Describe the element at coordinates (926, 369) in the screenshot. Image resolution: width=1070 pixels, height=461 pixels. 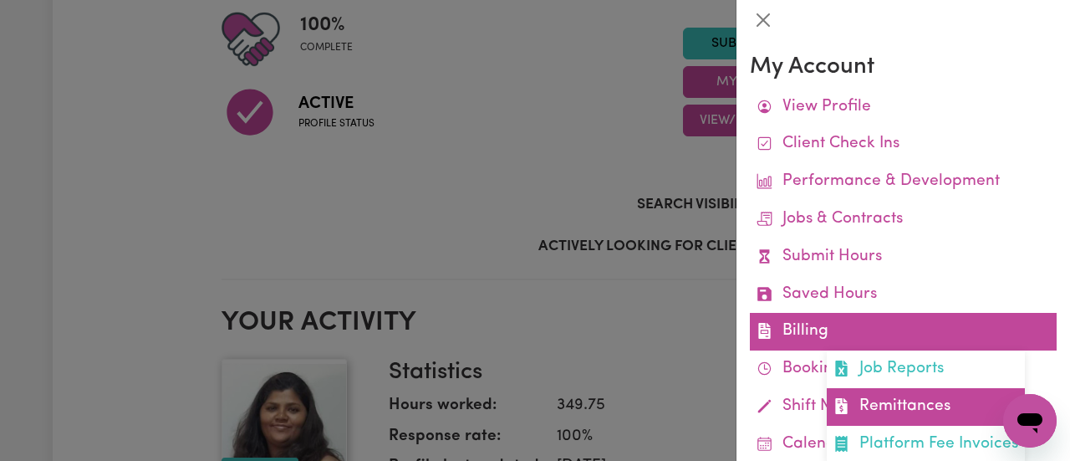
I see `a: Job Reports` at that location.